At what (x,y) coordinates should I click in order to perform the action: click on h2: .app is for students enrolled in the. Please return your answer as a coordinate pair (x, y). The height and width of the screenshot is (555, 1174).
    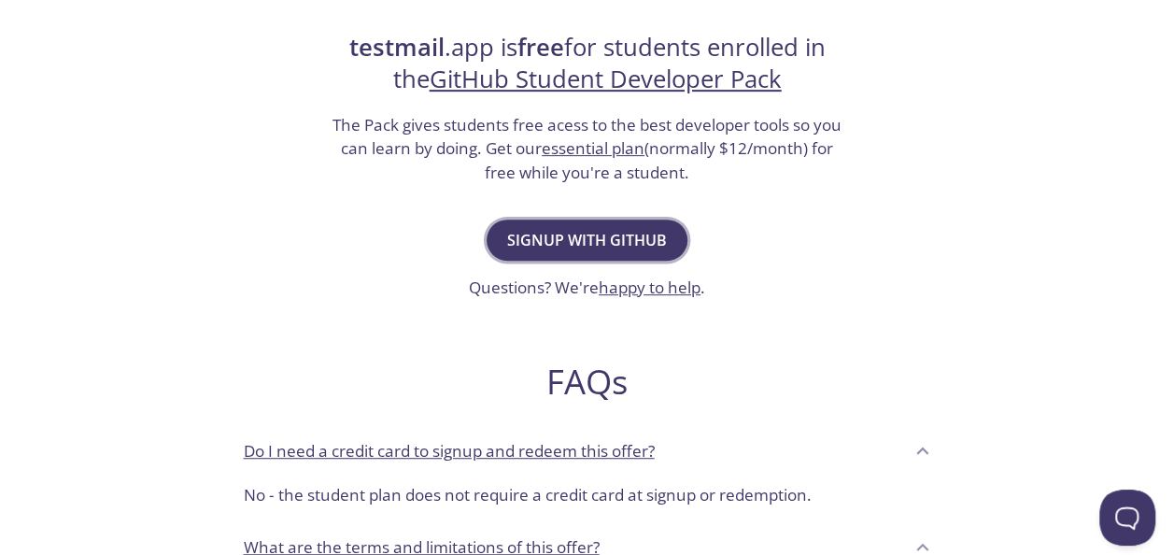
    Looking at the image, I should click on (588, 64).